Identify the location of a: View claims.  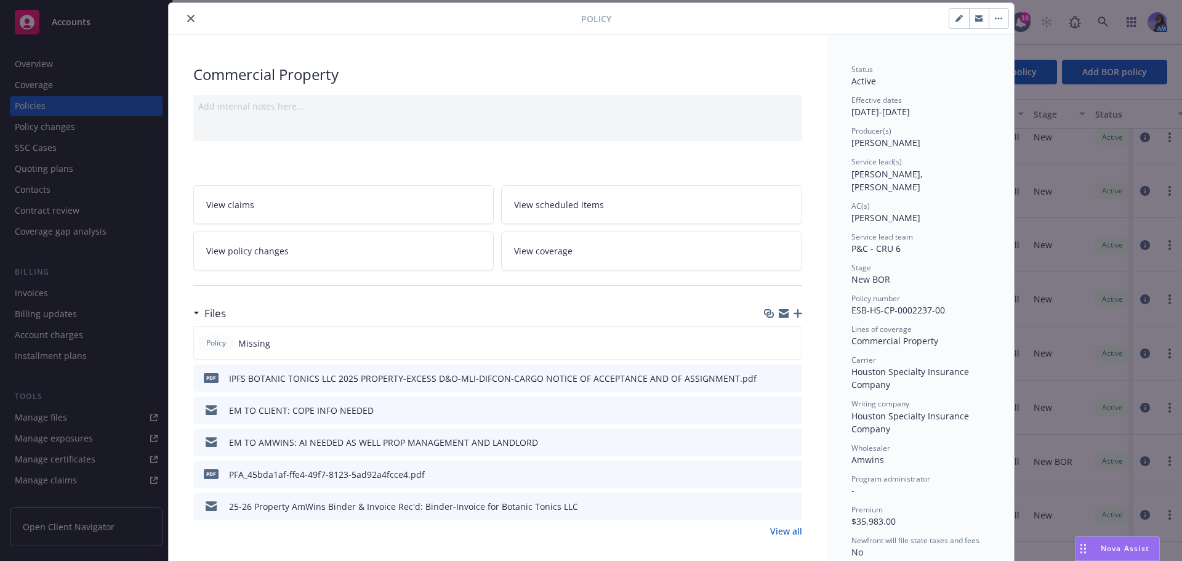
(344, 204).